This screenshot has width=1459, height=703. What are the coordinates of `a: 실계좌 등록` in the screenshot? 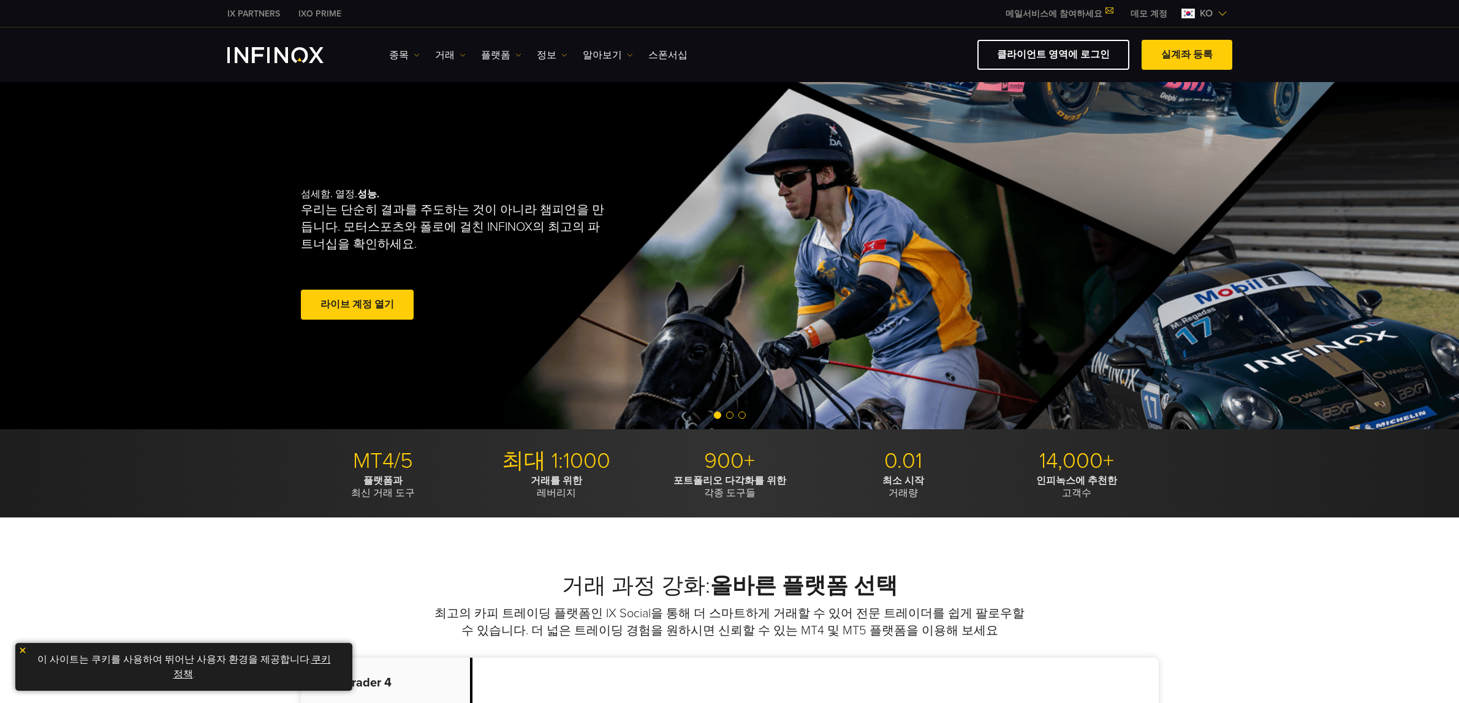 It's located at (1187, 55).